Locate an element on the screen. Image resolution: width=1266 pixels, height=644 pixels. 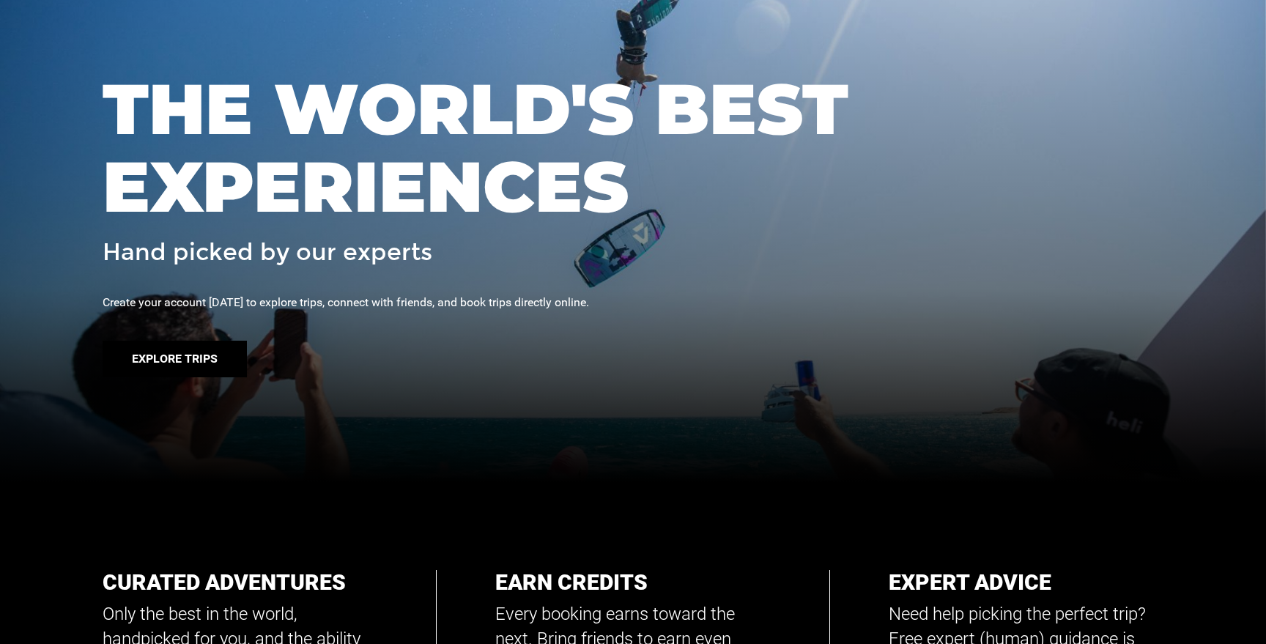
h2: Expert Advice is located at coordinates (1025, 582).